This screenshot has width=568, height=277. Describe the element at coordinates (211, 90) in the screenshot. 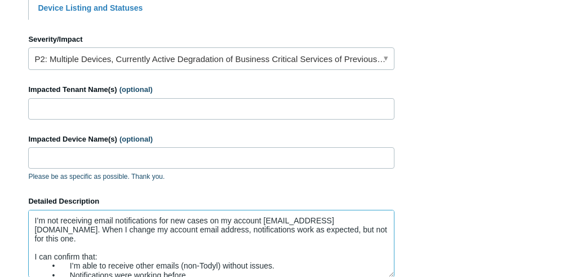

I see `label: Impacted Tenant Name(s)` at that location.